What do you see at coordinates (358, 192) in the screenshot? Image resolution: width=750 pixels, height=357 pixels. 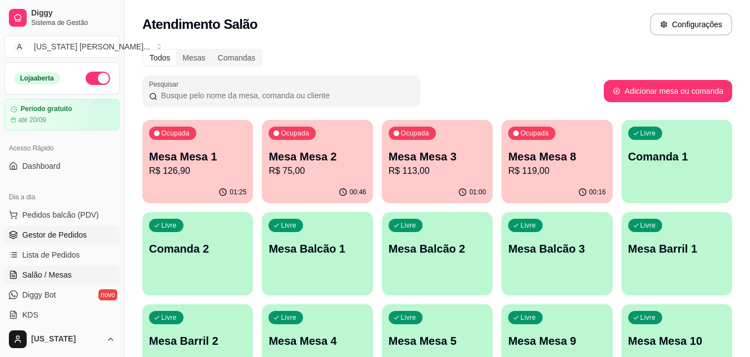 I see `p: 00:46` at bounding box center [358, 192].